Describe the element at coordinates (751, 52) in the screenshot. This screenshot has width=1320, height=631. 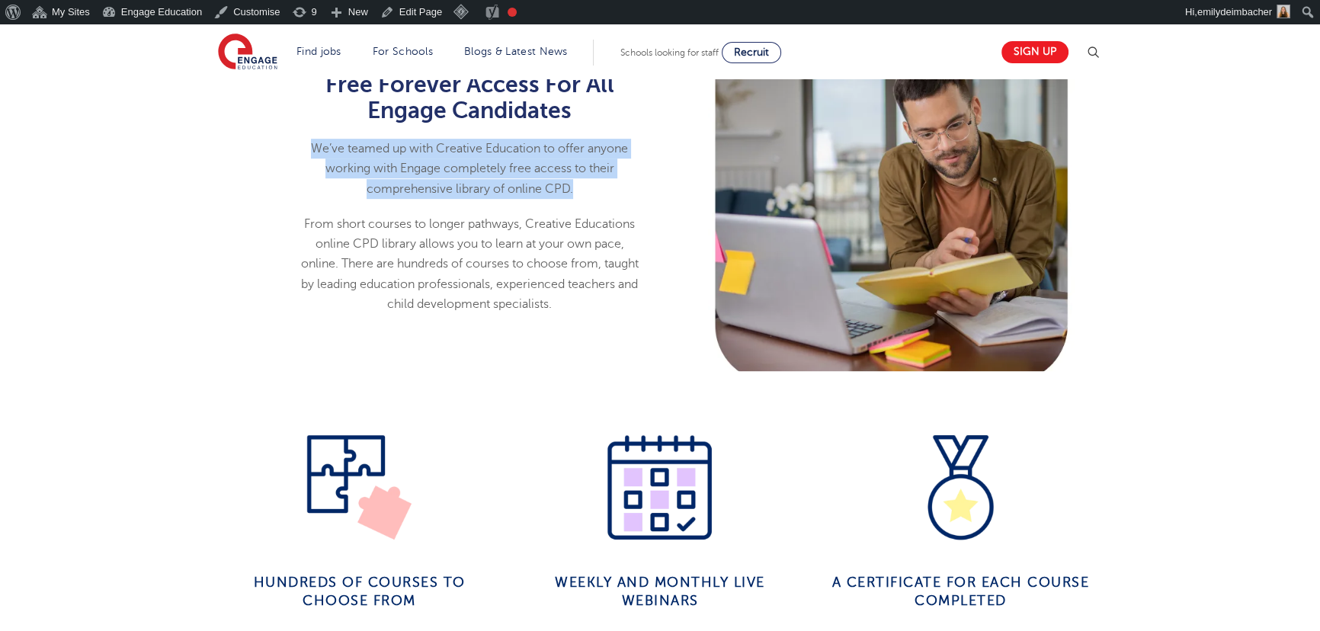
I see `span: Recruit` at that location.